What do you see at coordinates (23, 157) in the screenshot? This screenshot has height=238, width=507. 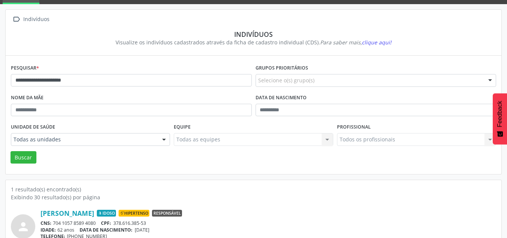 I see `button: Buscar` at bounding box center [23, 157].